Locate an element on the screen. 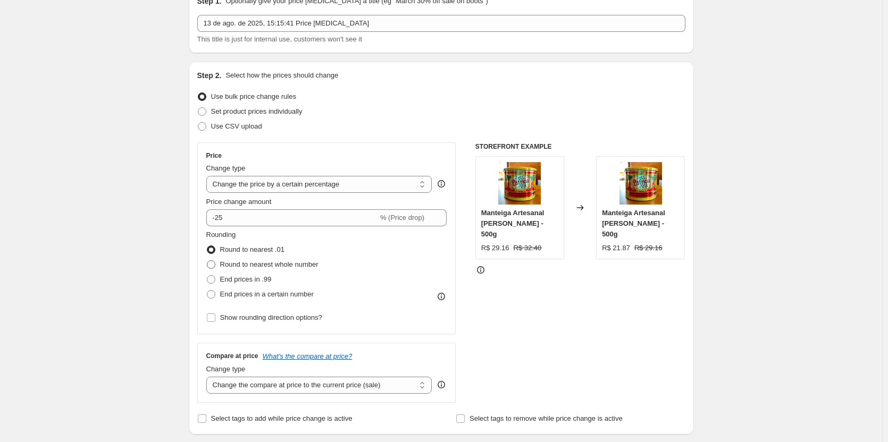  span: Use bulk price change rules is located at coordinates (254, 96).